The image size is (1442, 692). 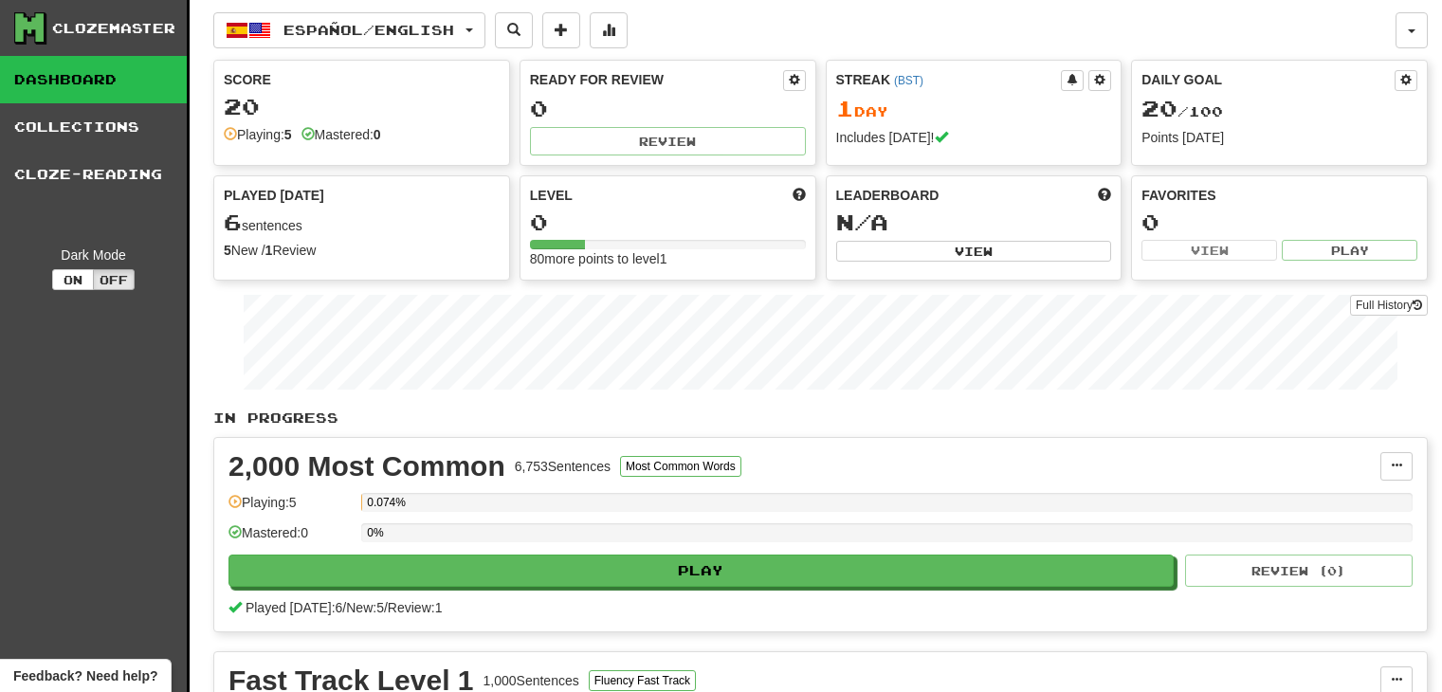 What do you see at coordinates (361, 250) in the screenshot?
I see `div: New / Review` at bounding box center [361, 250].